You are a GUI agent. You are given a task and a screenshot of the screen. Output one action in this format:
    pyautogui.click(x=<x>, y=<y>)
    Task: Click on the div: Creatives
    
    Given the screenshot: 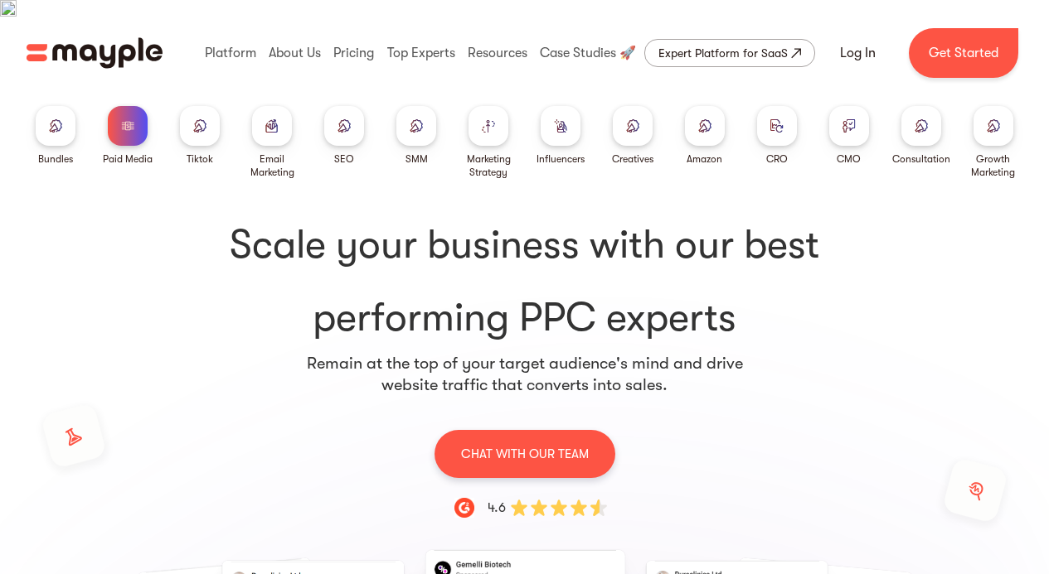 What is the action you would take?
    pyautogui.click(x=632, y=159)
    